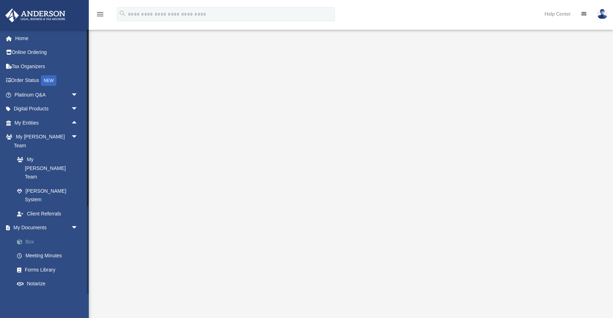 The image size is (613, 318). Describe the element at coordinates (78, 123) in the screenshot. I see `span: arrow_drop_up` at that location.